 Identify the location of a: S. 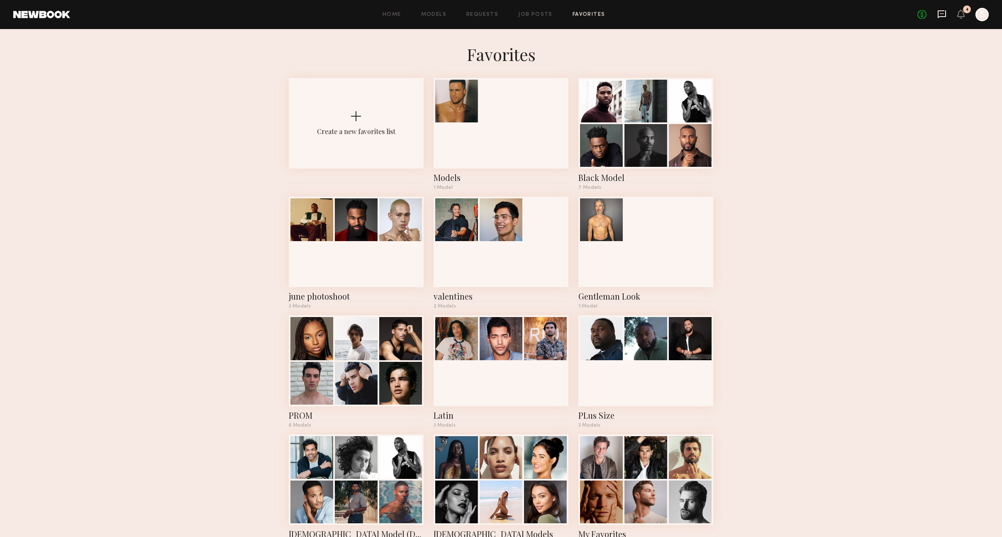
(982, 15).